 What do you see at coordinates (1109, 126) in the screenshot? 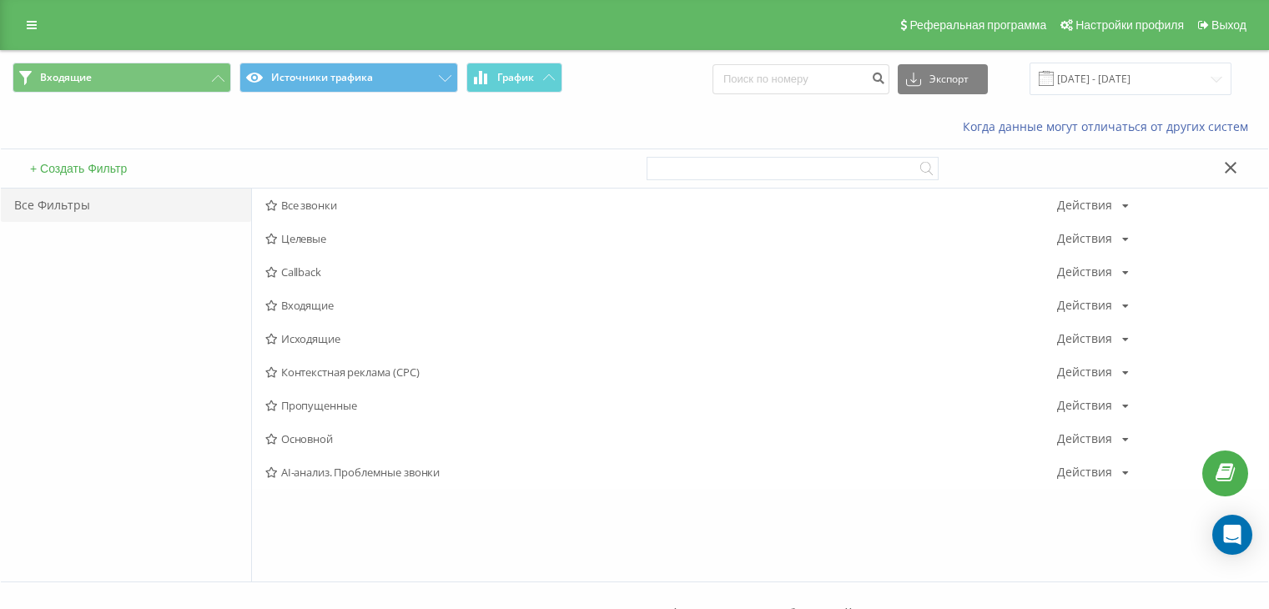
I see `a: Когда данные могут отличаться от других систем` at bounding box center [1109, 126].